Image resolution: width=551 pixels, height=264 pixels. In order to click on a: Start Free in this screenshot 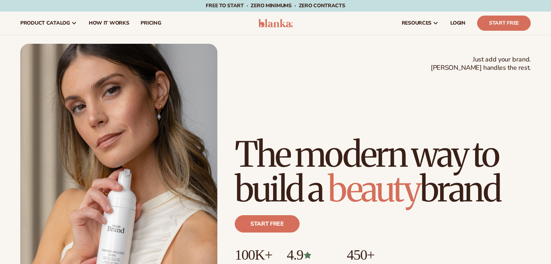, I will do `click(504, 23)`.